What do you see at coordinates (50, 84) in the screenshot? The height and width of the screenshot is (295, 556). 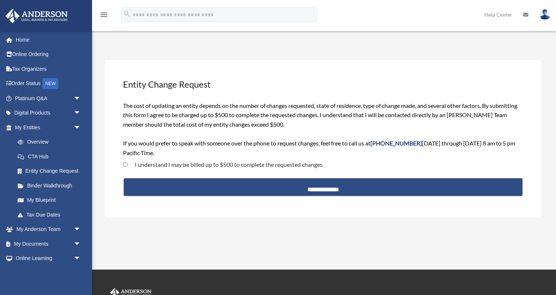 I see `div: NEW` at bounding box center [50, 84].